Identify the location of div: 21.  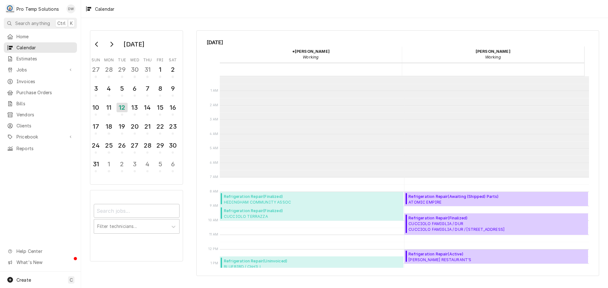
(147, 127).